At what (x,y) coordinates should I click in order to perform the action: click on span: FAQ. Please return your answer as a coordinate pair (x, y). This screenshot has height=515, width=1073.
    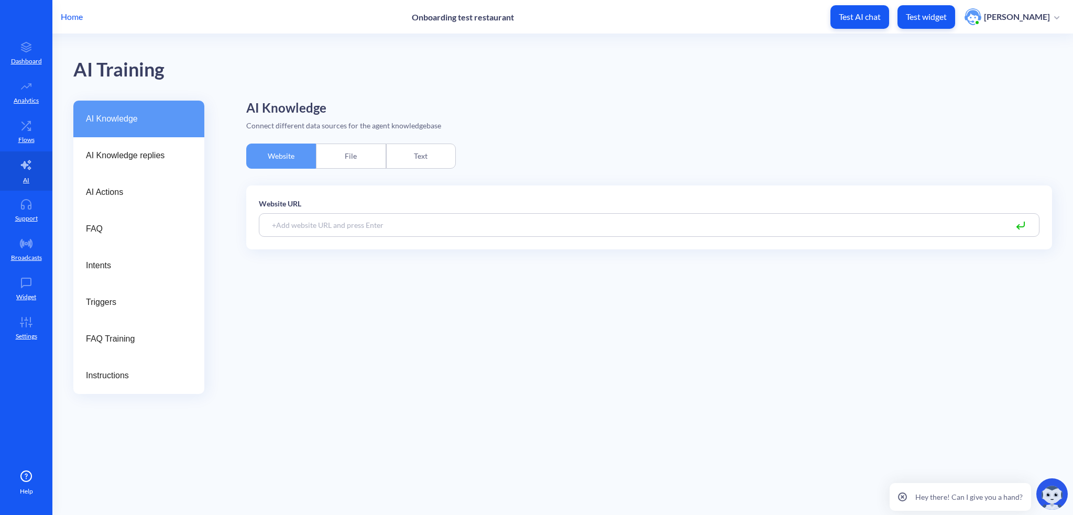
    Looking at the image, I should click on (135, 229).